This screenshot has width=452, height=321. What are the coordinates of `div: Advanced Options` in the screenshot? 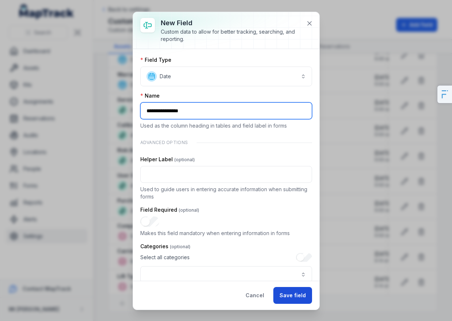 It's located at (226, 142).